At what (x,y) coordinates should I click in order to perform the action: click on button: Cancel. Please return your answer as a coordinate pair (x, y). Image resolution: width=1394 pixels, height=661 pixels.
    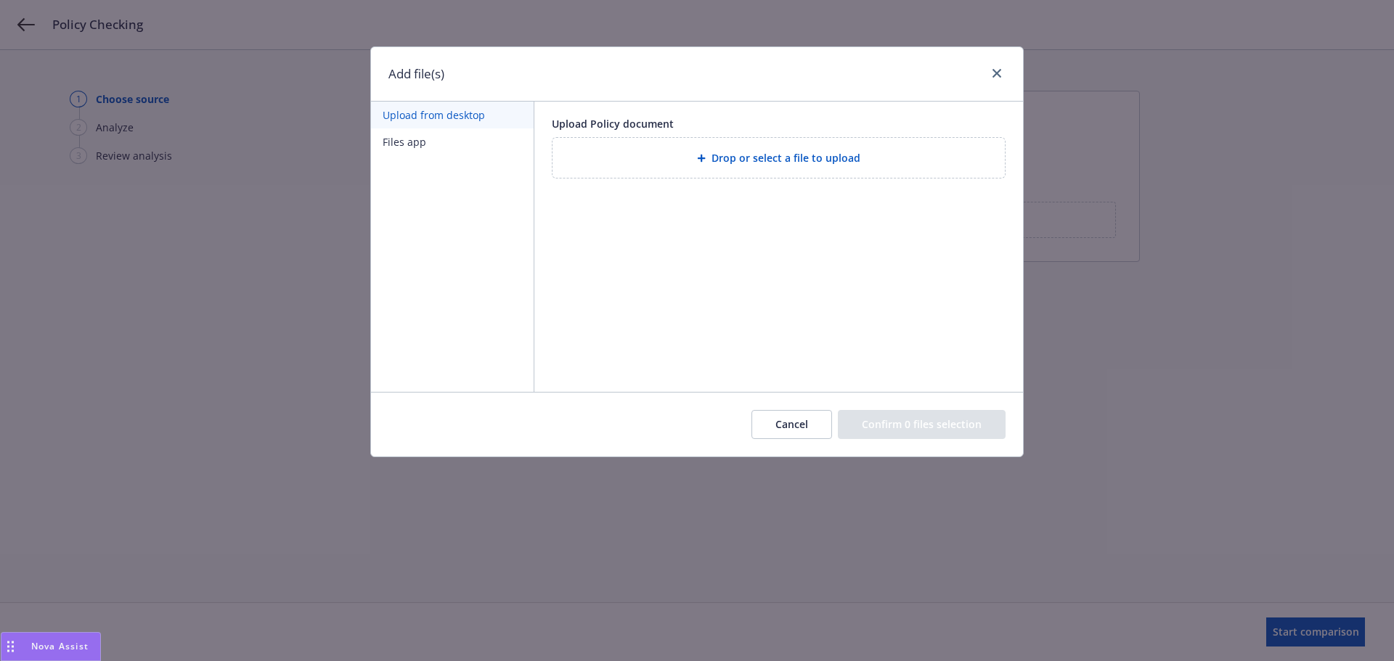
    Looking at the image, I should click on (791, 425).